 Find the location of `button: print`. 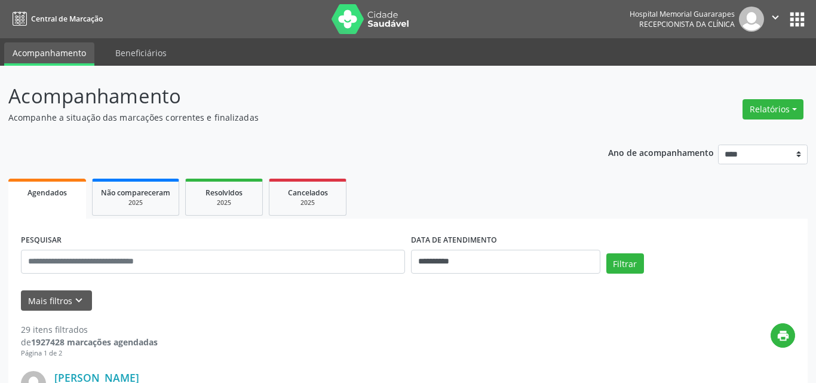

button: print is located at coordinates (782, 335).